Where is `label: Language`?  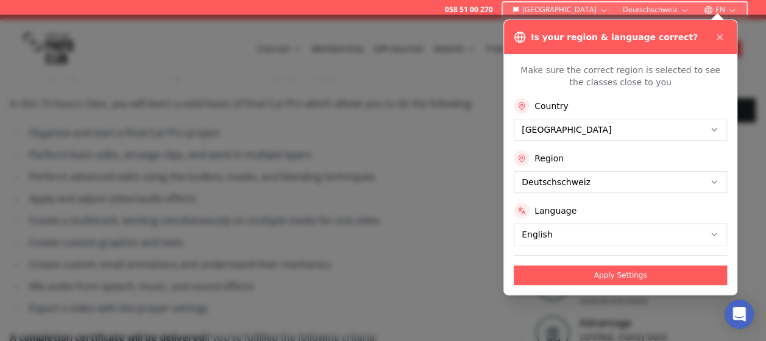
label: Language is located at coordinates (555, 211).